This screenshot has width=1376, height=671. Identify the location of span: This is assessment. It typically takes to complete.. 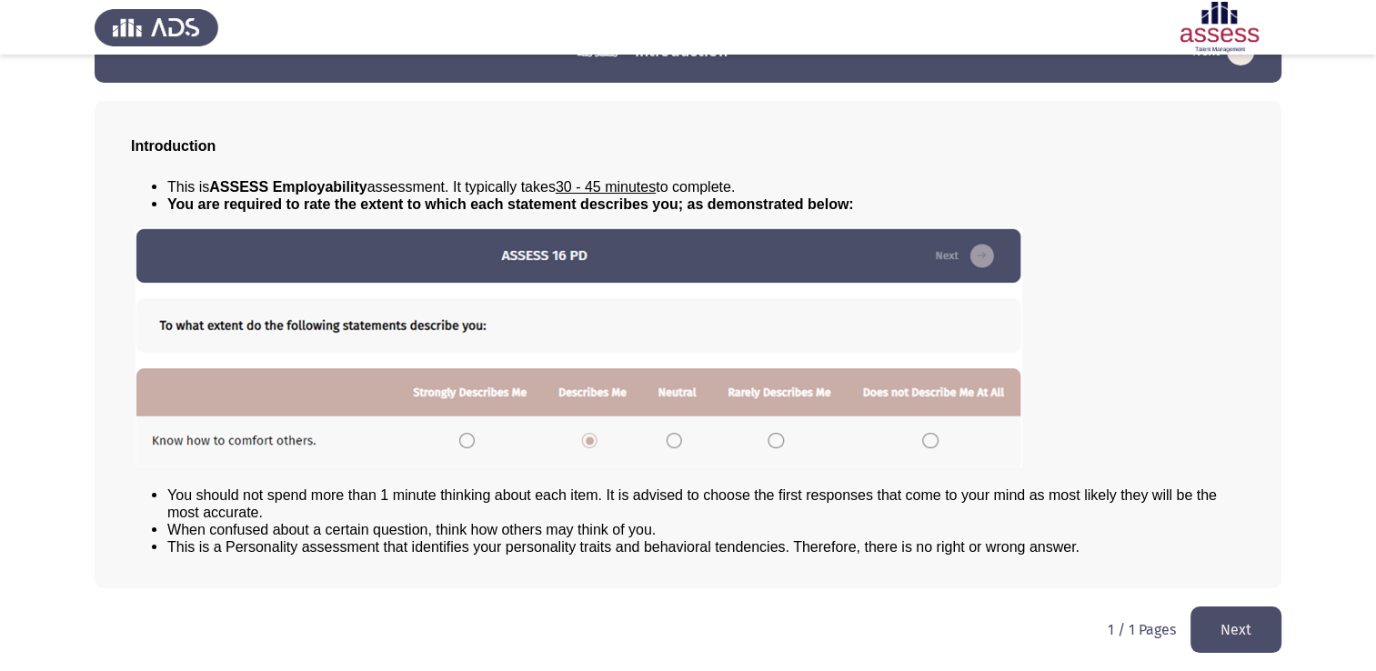
(451, 186).